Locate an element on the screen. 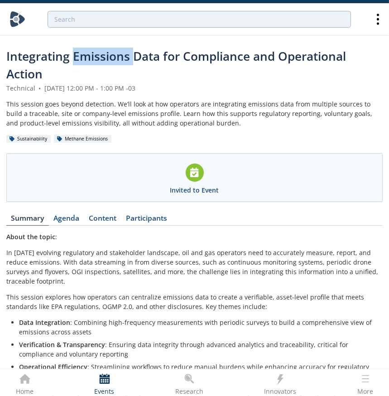 The height and width of the screenshot is (396, 389). li: : Ensuring data integrity through advanced analytics and traceability, critical for compliance an... is located at coordinates (198, 350).